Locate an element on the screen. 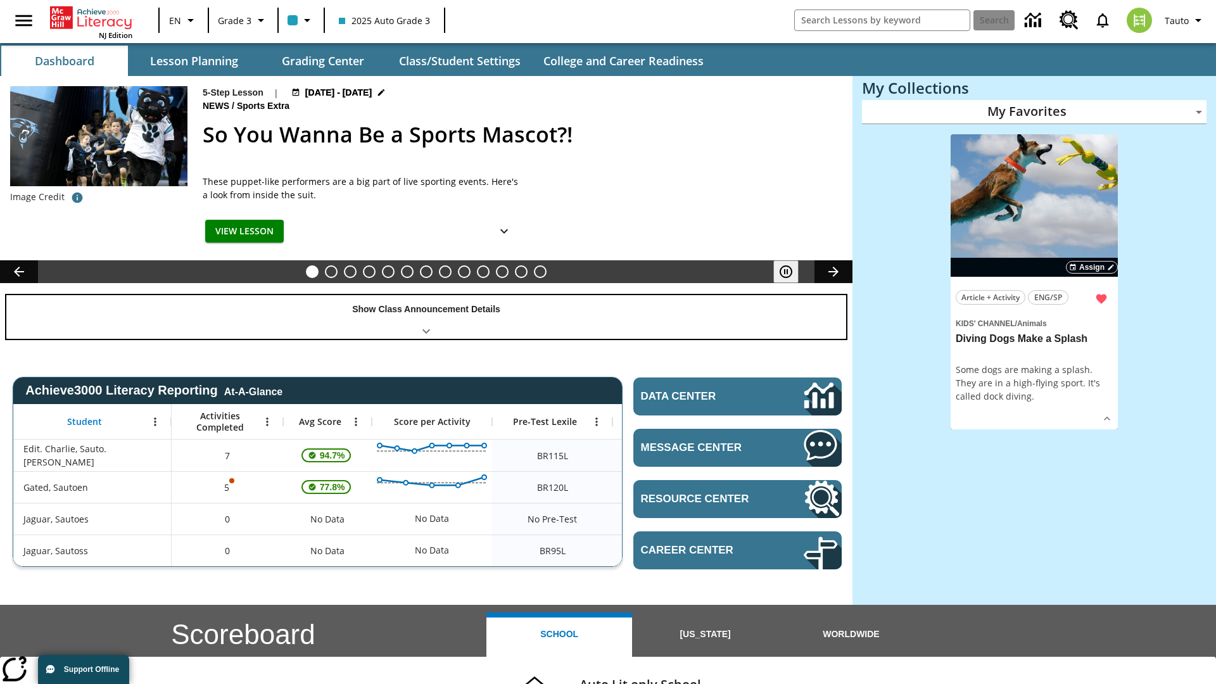 The width and height of the screenshot is (1216, 684). div: Home is located at coordinates (91, 22).